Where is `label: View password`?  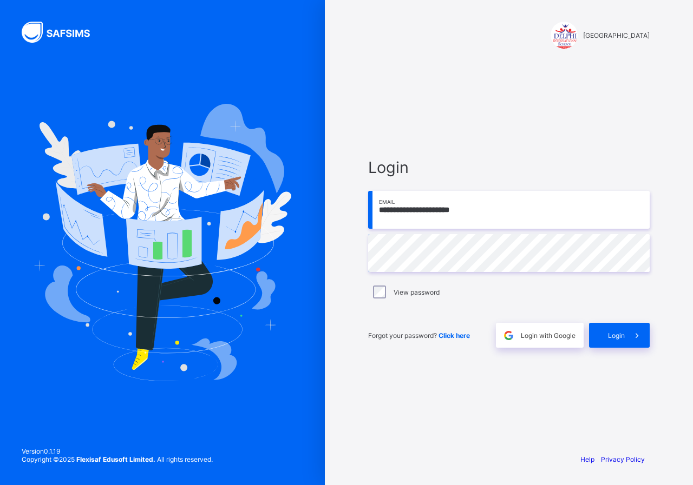
label: View password is located at coordinates (416, 292).